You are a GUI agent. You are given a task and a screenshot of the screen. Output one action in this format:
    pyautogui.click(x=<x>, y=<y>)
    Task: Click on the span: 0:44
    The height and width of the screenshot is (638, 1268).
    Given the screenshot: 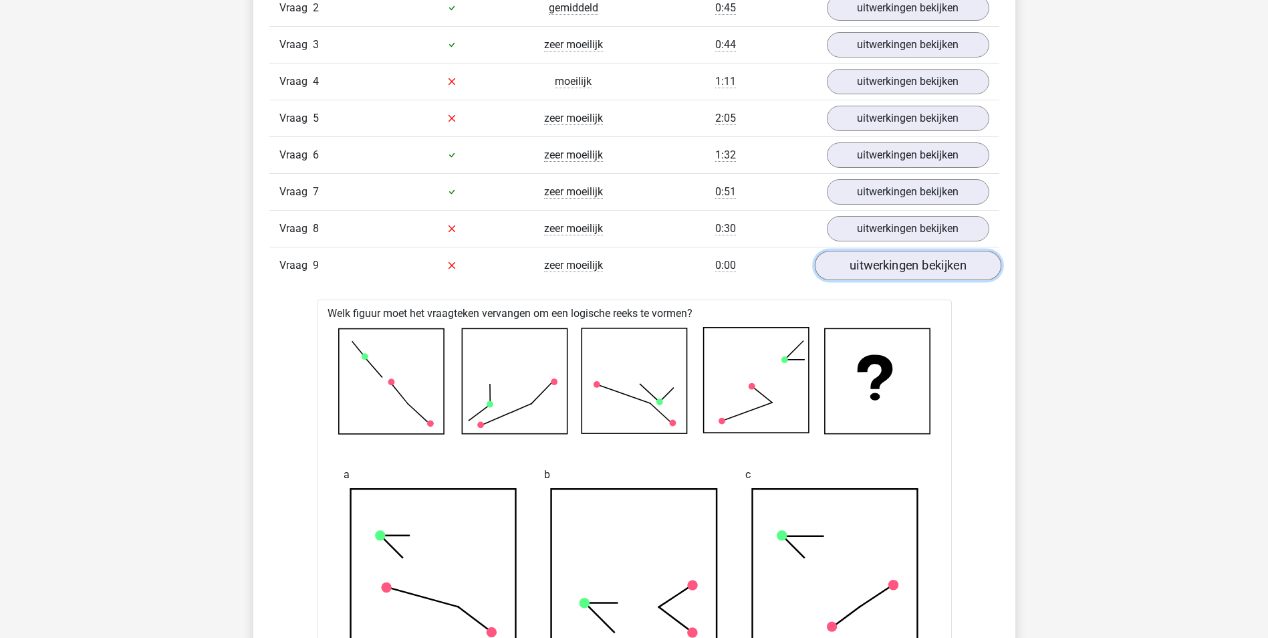 What is the action you would take?
    pyautogui.click(x=725, y=45)
    